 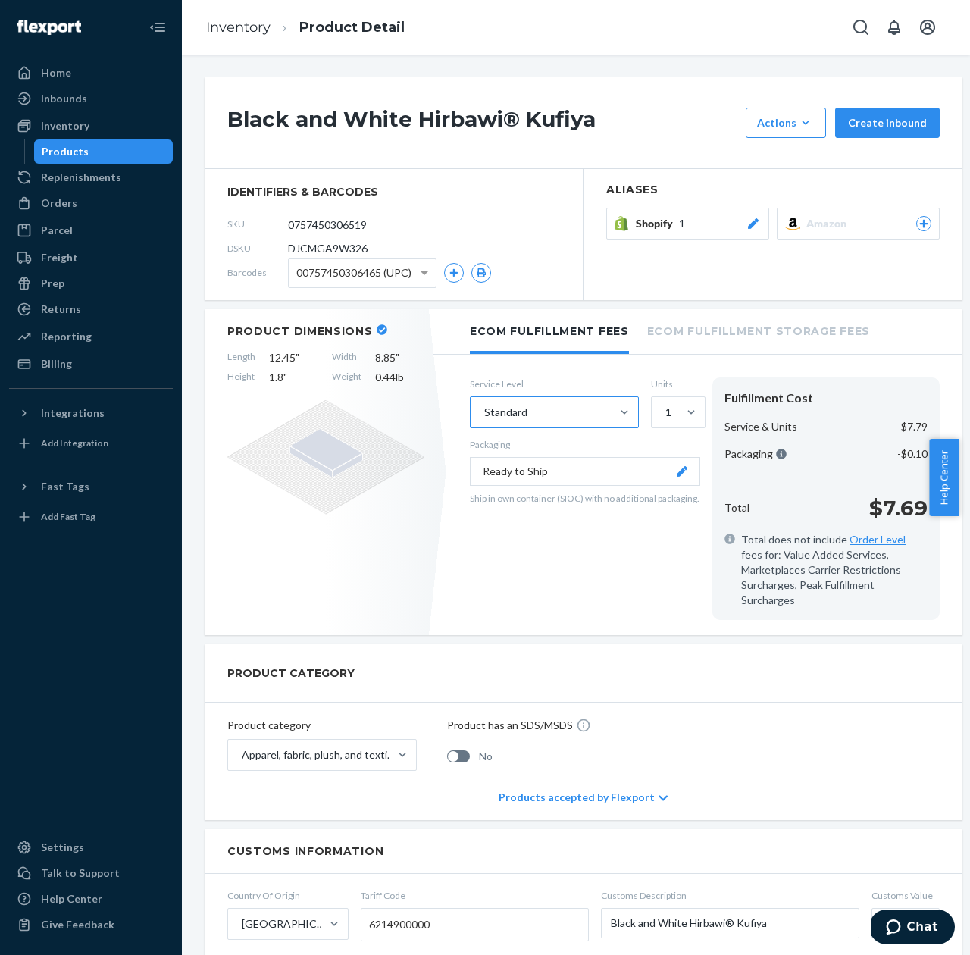 I want to click on h2: PRODUCT CATEGORY, so click(x=291, y=673).